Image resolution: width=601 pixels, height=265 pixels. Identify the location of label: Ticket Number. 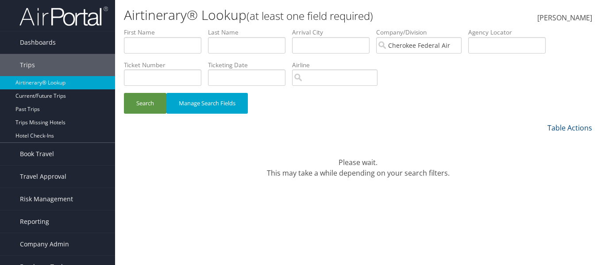
(166, 65).